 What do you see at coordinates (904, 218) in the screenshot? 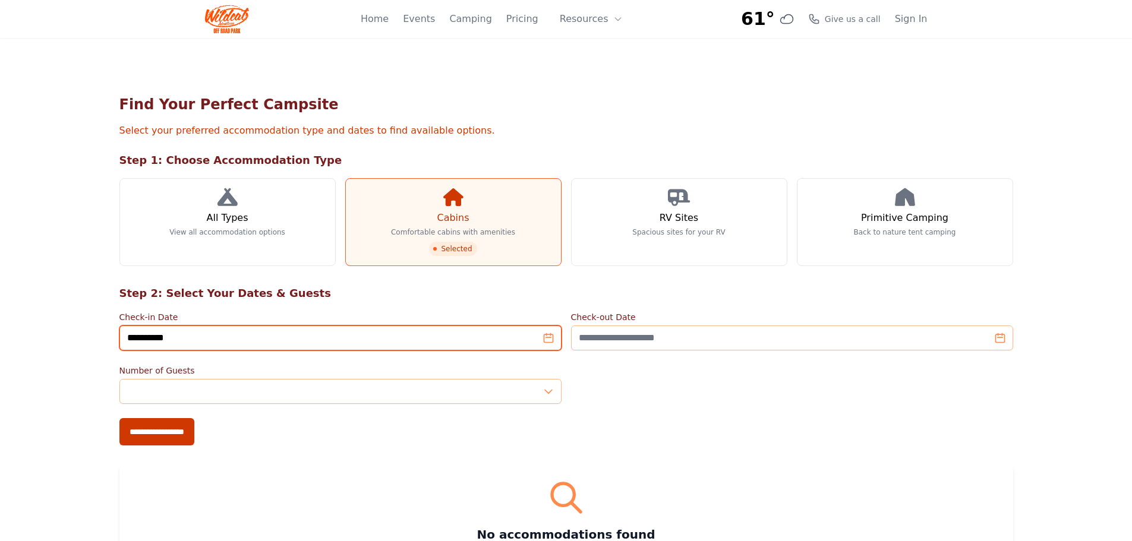
I see `h3: Primitive Camping` at bounding box center [904, 218].